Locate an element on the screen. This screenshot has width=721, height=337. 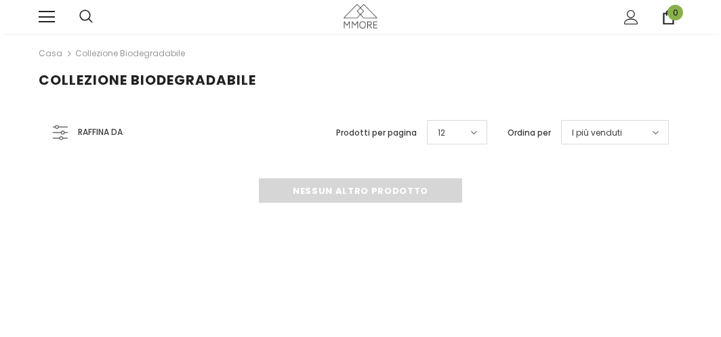
span: 12 is located at coordinates (441, 133).